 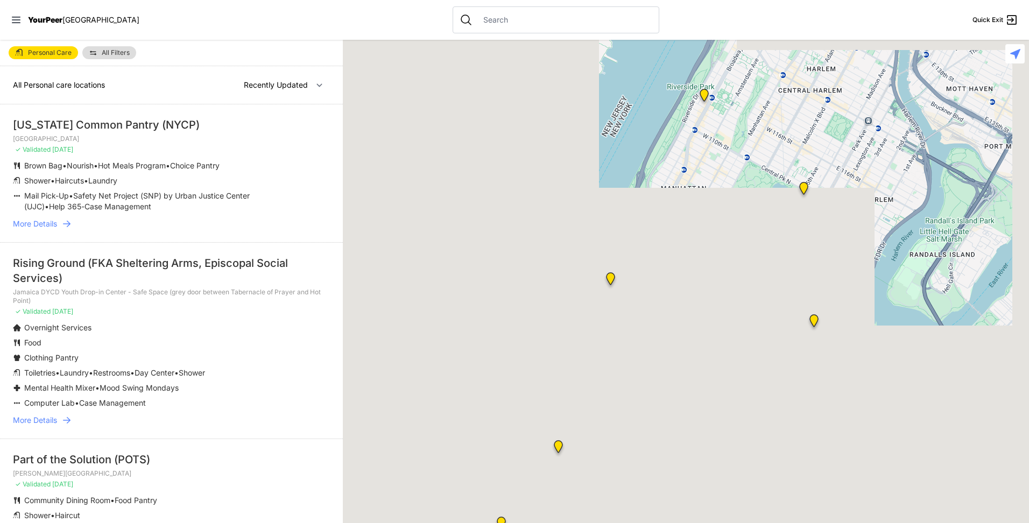 I want to click on span: Case Management, so click(x=112, y=403).